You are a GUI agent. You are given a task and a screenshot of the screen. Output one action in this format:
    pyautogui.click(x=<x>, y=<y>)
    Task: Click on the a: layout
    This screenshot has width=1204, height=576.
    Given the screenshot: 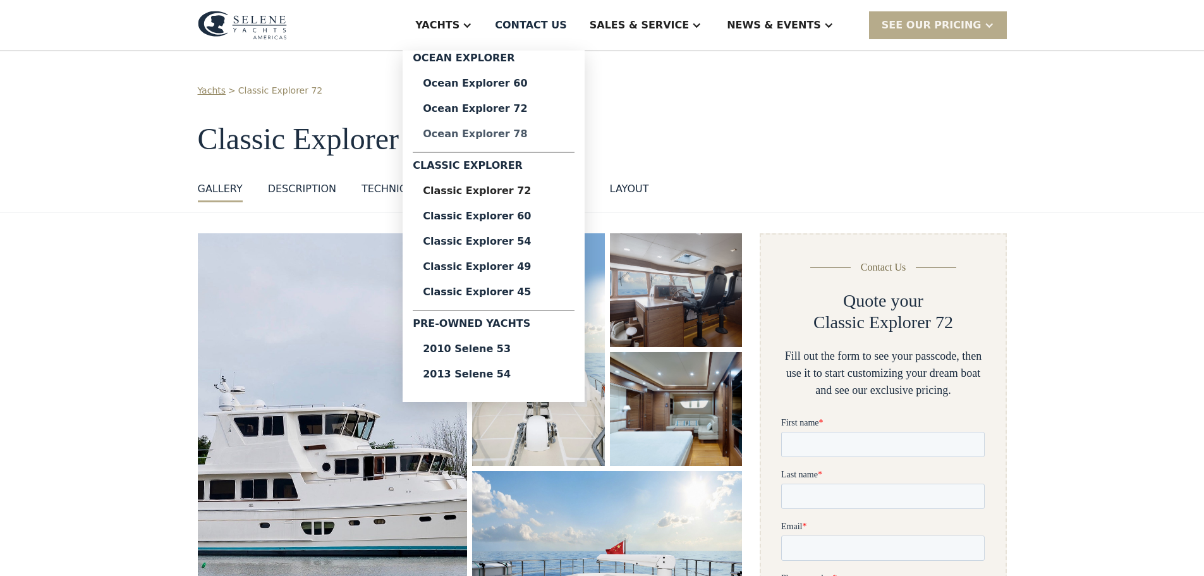 What is the action you would take?
    pyautogui.click(x=629, y=191)
    